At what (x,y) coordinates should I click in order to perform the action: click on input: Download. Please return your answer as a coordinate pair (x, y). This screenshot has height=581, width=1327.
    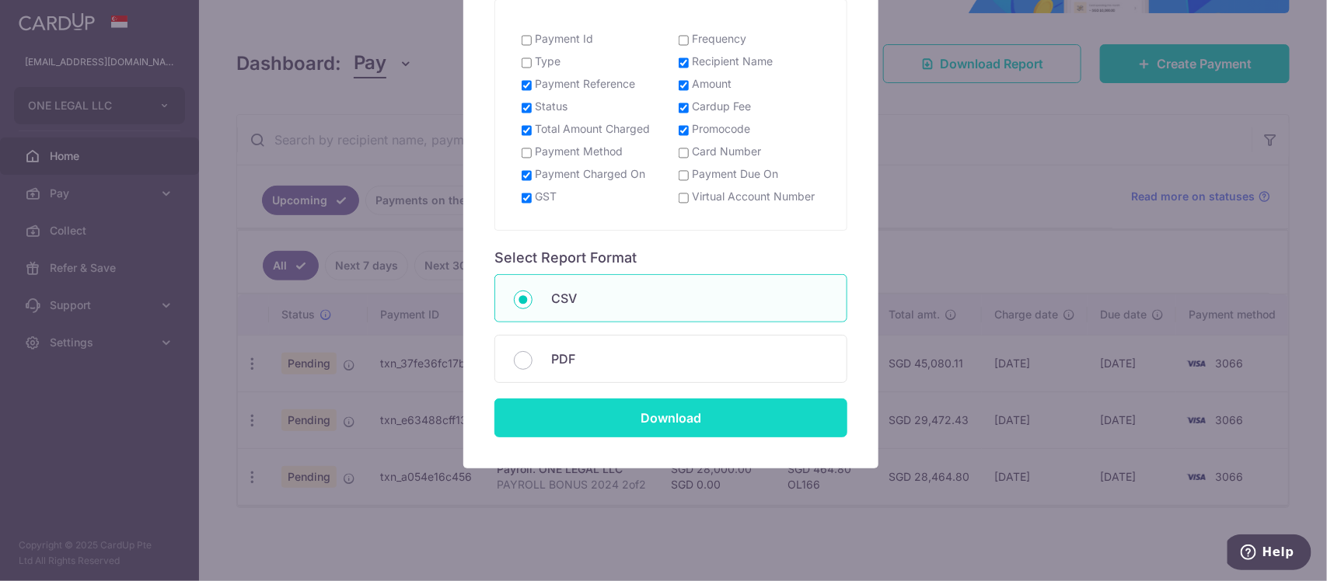
    Looking at the image, I should click on (671, 418).